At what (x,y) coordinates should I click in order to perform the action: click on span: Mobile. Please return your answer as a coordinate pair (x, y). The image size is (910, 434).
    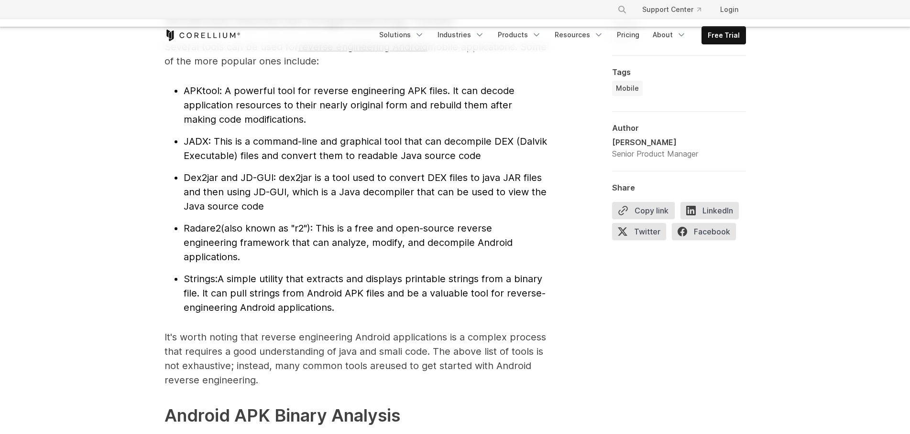
    Looking at the image, I should click on (627, 88).